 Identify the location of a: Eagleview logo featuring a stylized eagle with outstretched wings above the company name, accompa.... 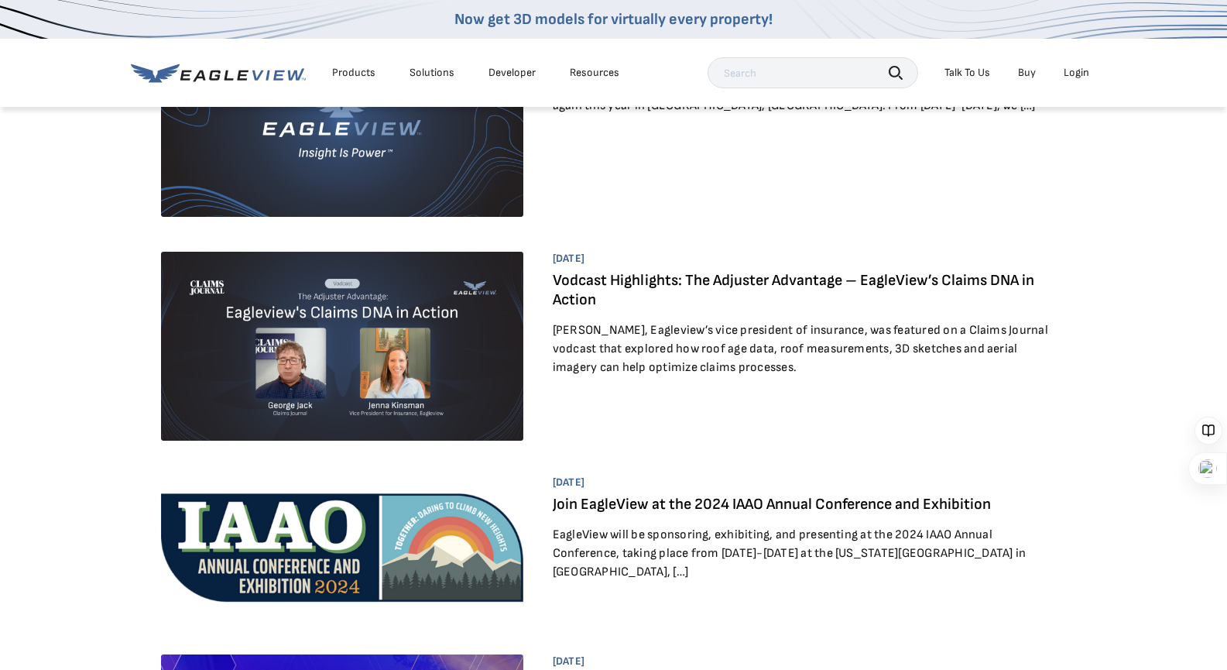
(342, 122).